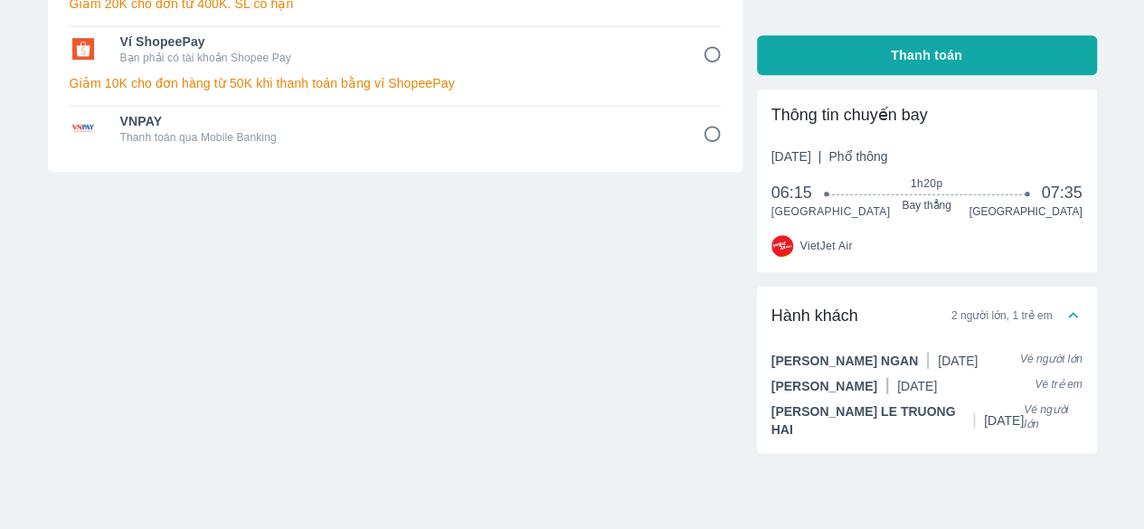  I want to click on p: Giảm 10K cho đơn hàng từ 50K khi thanh toán bằng ví ShopeePay, so click(395, 83).